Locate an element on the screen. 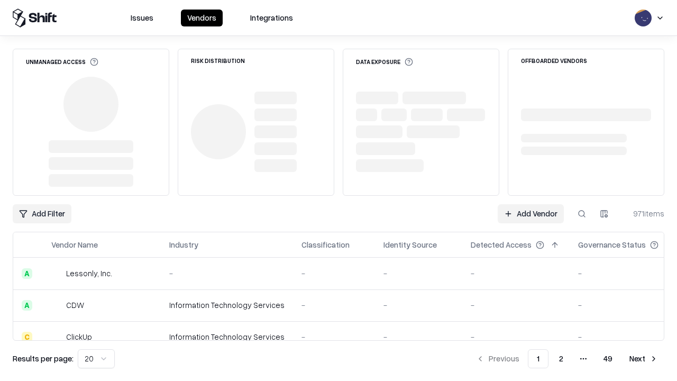 The image size is (677, 381). div: Governance Status is located at coordinates (612, 244).